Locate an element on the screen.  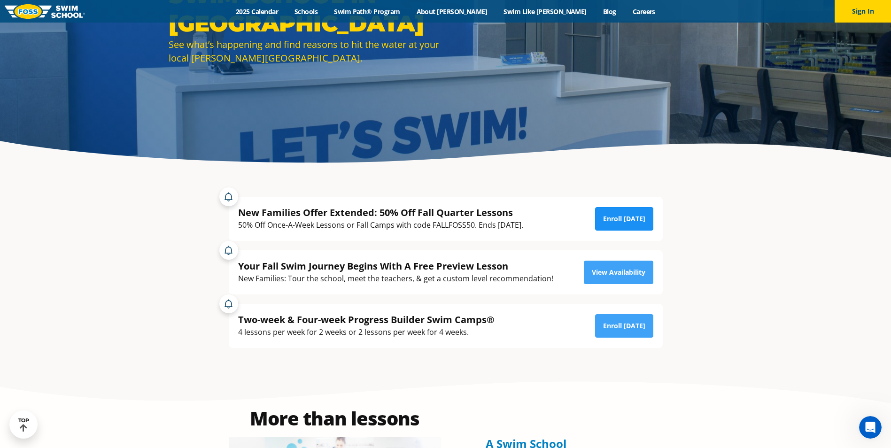
div: New Families: Tour the school, meet the teachers, & get a custom level recommendation! is located at coordinates (396, 279).